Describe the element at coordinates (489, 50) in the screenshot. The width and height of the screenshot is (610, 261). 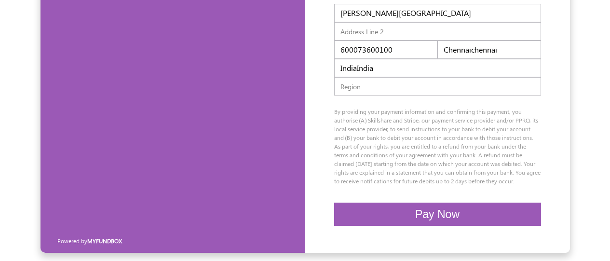
I see `input: City` at that location.